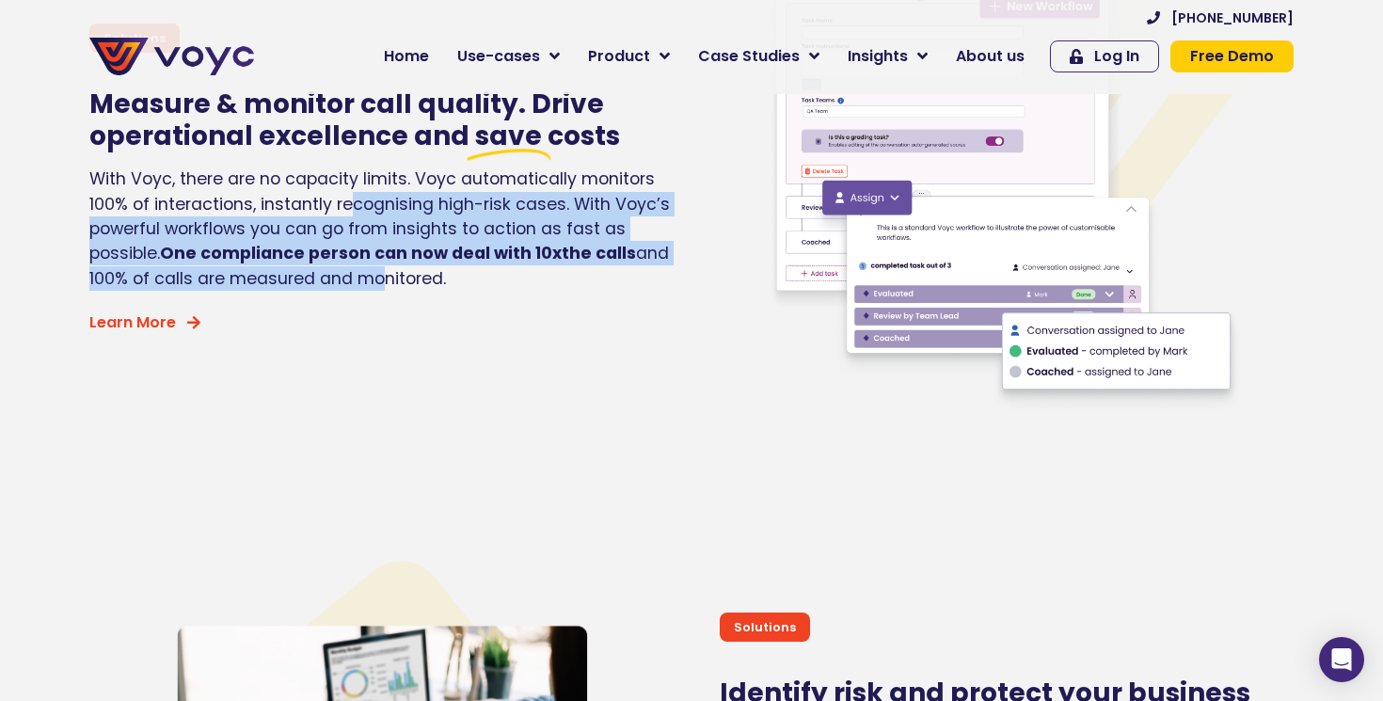  Describe the element at coordinates (887, 56) in the screenshot. I see `a: Insights` at that location.